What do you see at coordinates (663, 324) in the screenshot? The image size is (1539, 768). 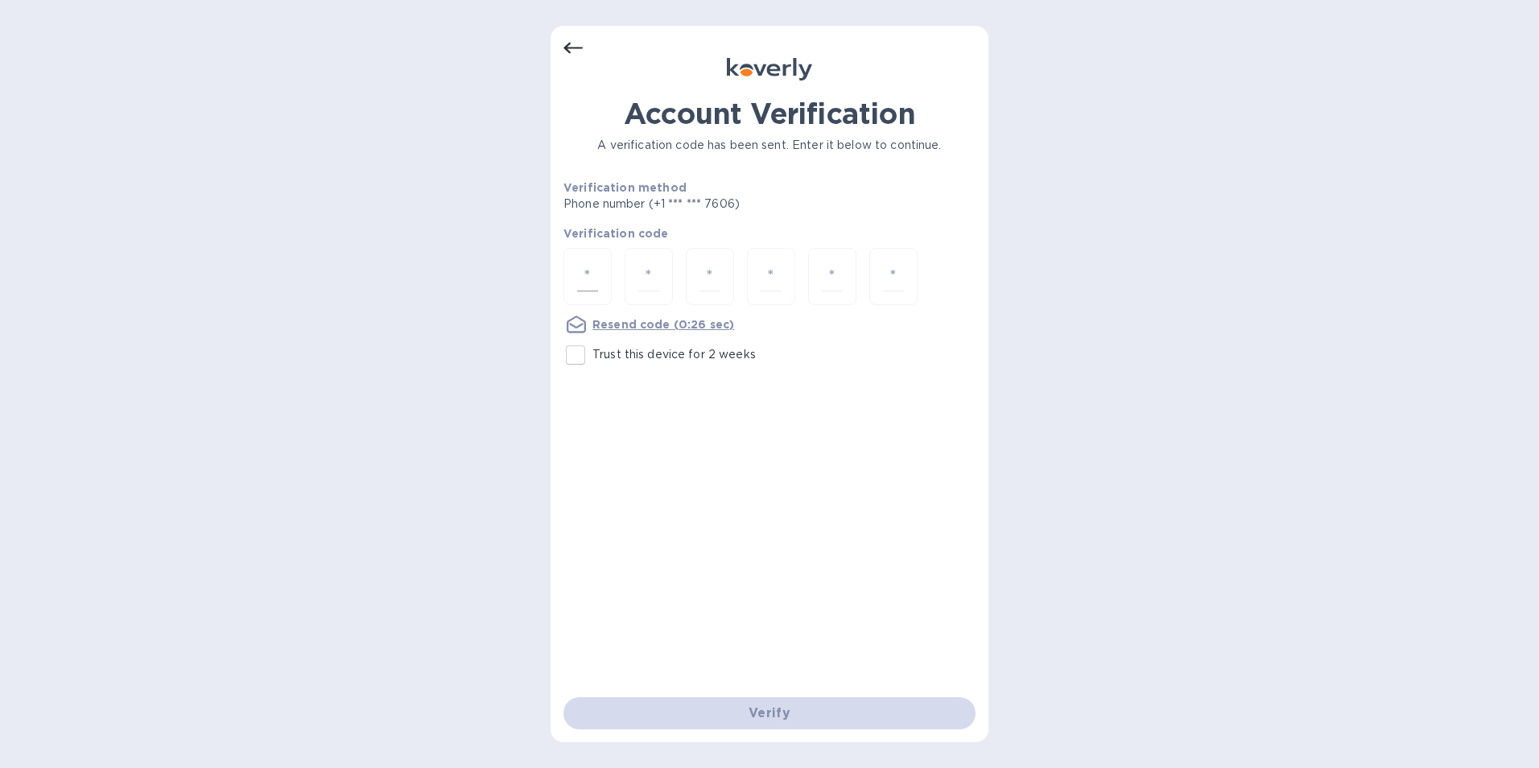 I see `u: Resend code (0:26 sec)` at bounding box center [663, 324].